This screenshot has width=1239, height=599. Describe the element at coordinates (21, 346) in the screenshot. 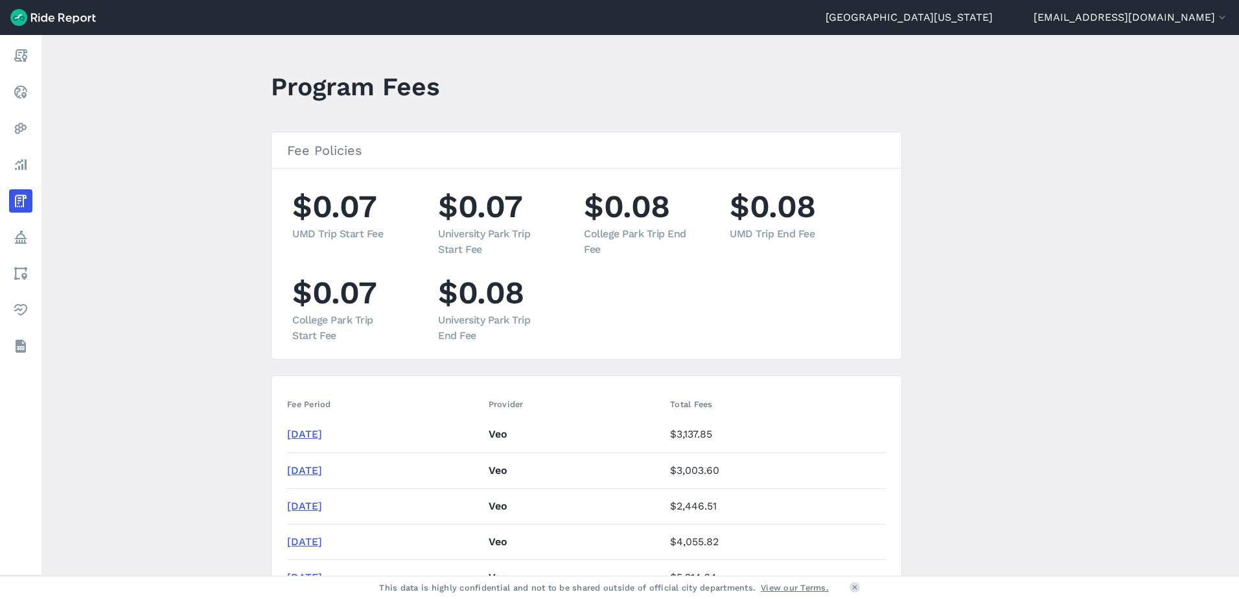

I see `a: Datasets` at that location.